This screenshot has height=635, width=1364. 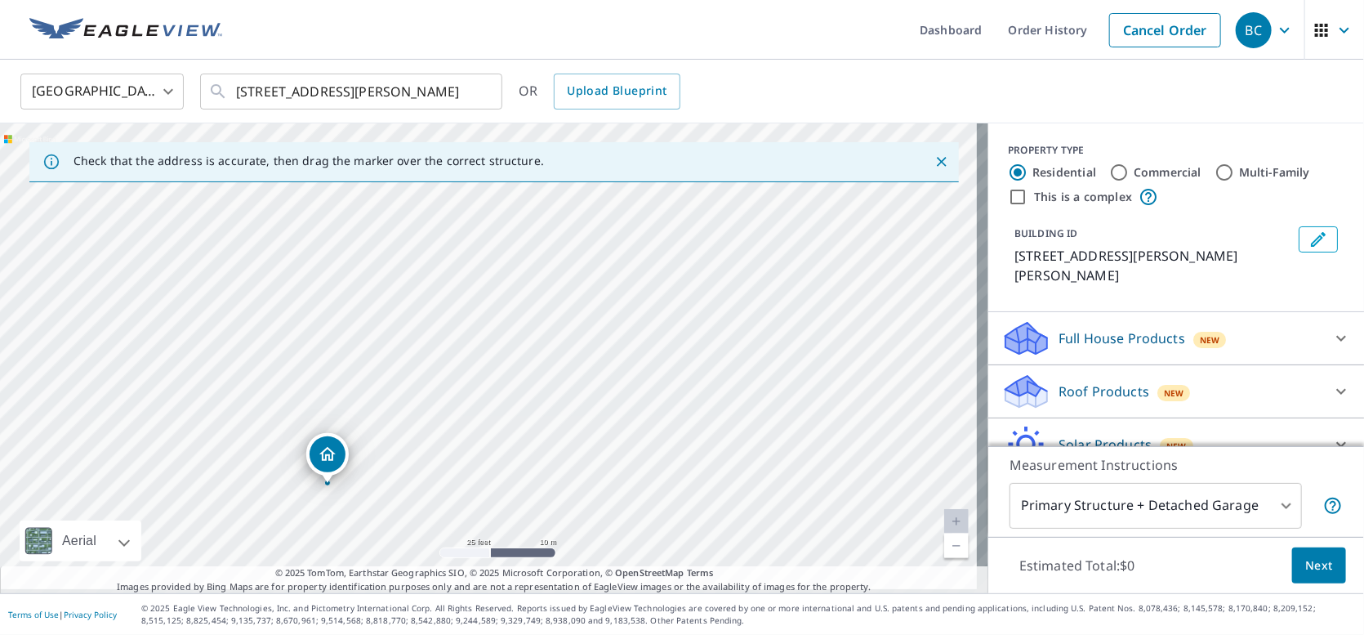 I want to click on p: Measurement Instructions, so click(x=1177, y=465).